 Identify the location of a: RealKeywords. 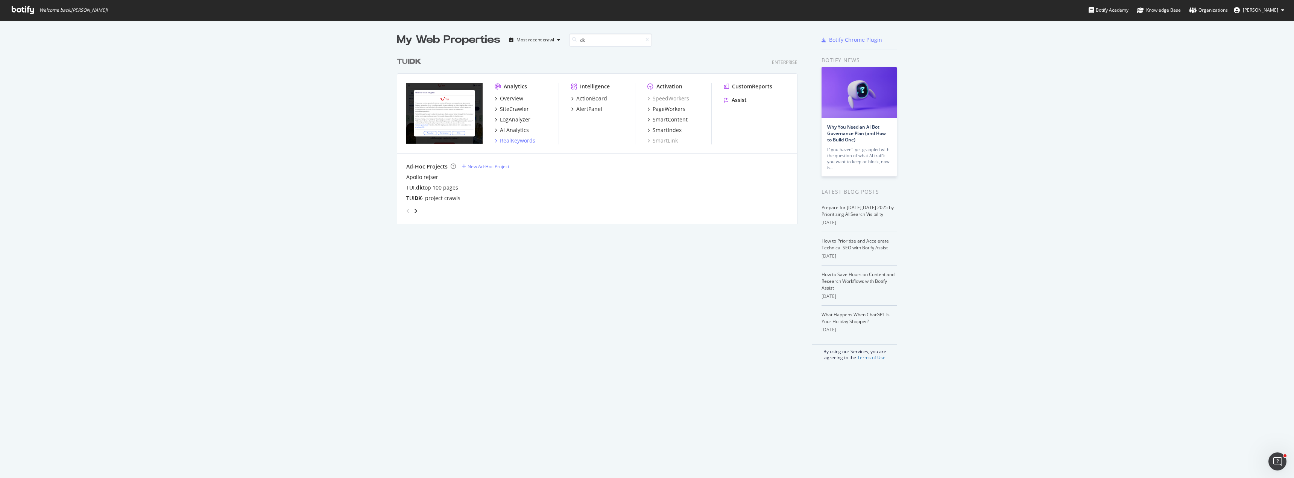
(515, 141).